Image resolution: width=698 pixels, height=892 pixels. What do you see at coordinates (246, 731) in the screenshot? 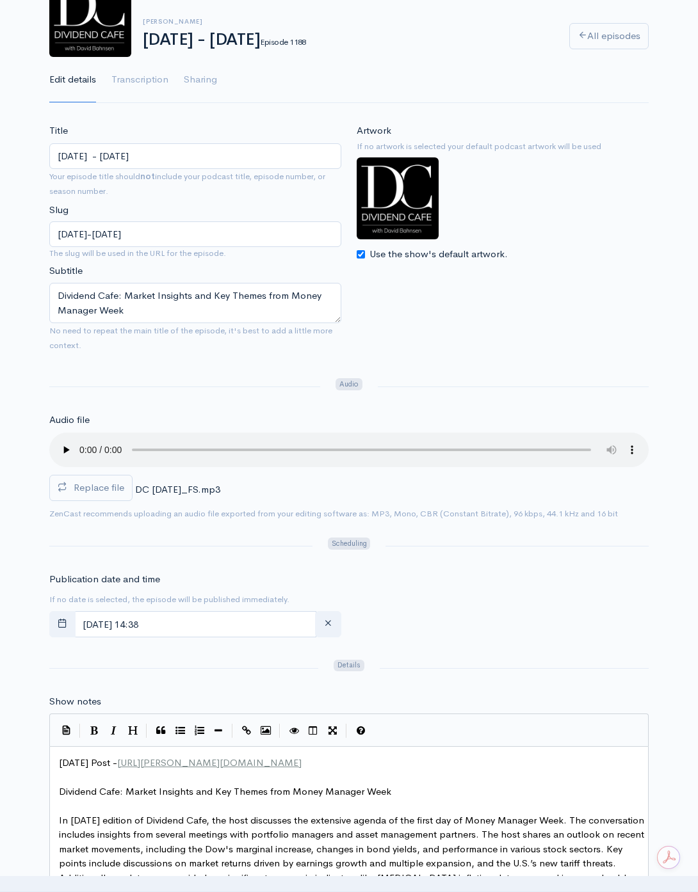
I see `button: Create Link` at bounding box center [246, 731].